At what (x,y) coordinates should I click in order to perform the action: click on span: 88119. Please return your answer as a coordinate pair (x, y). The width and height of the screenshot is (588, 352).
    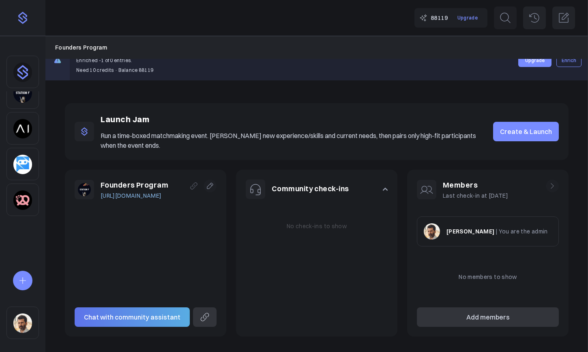
    Looking at the image, I should click on (439, 18).